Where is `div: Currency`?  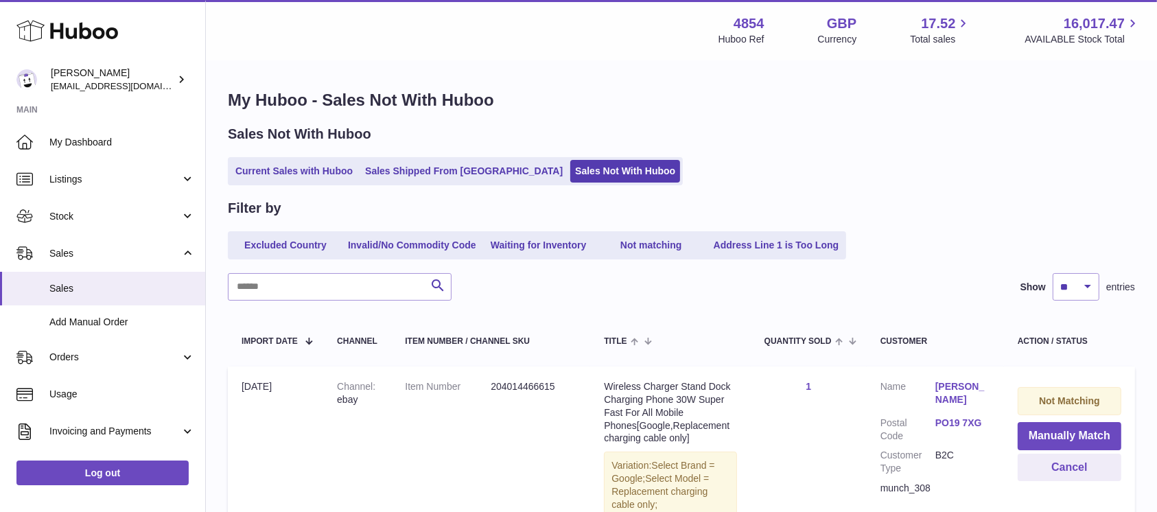 div: Currency is located at coordinates (838, 39).